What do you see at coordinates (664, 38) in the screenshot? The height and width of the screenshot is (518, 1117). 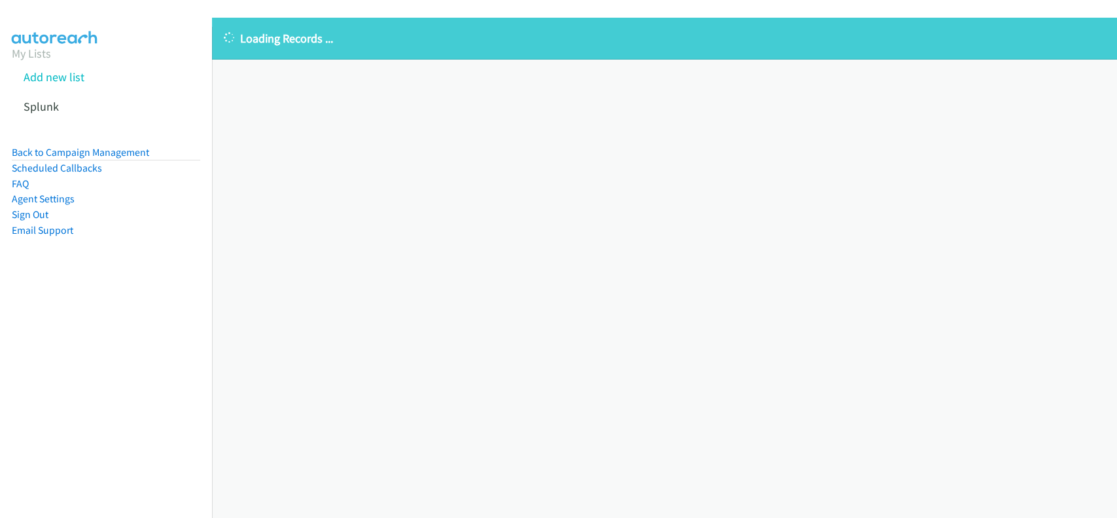 I see `p: Loading Records ...` at bounding box center [664, 38].